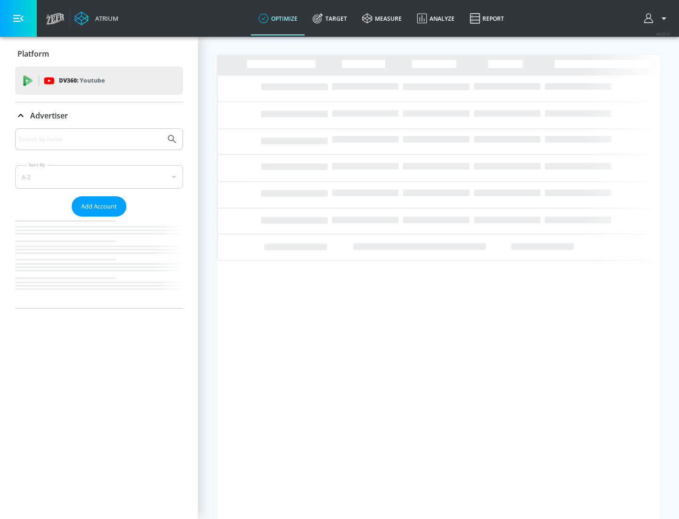 The width and height of the screenshot is (679, 519). What do you see at coordinates (436, 18) in the screenshot?
I see `a: Analyze` at bounding box center [436, 18].